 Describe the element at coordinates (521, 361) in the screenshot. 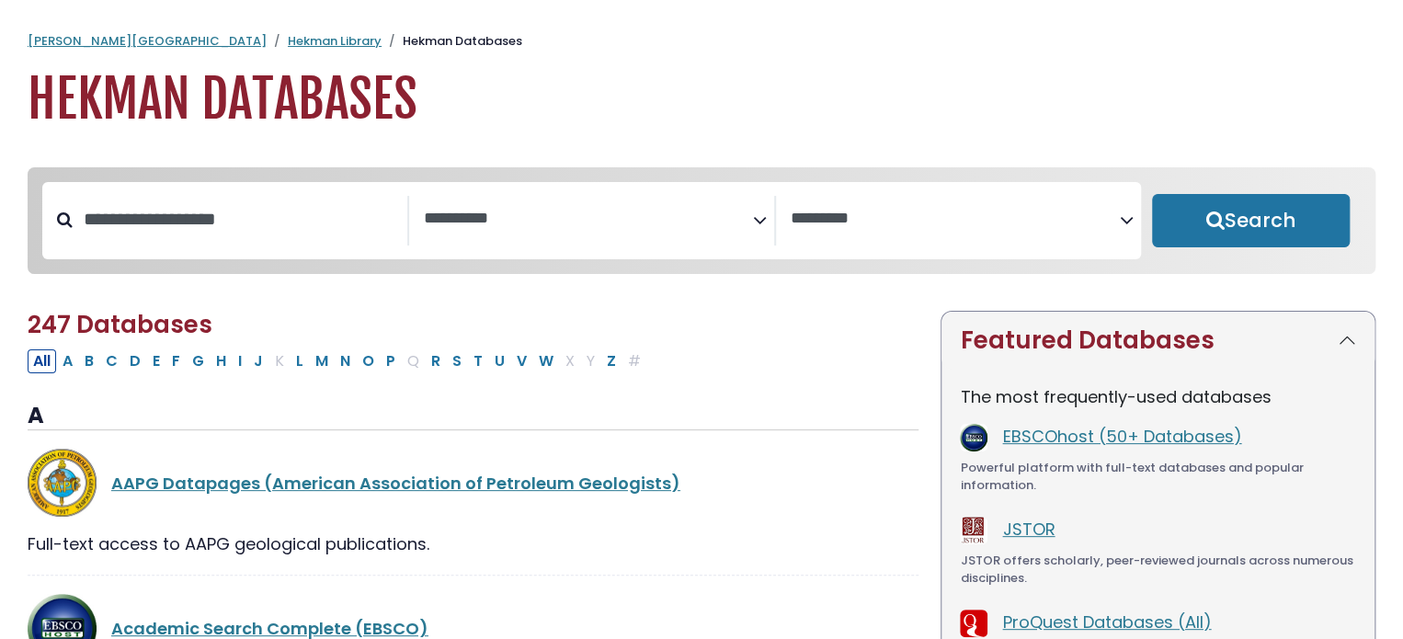

I see `button: Filter Results V` at that location.